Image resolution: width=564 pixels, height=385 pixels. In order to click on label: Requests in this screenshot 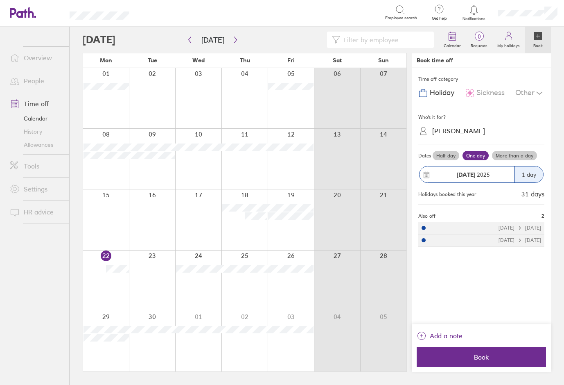, I will do `click(479, 45)`.